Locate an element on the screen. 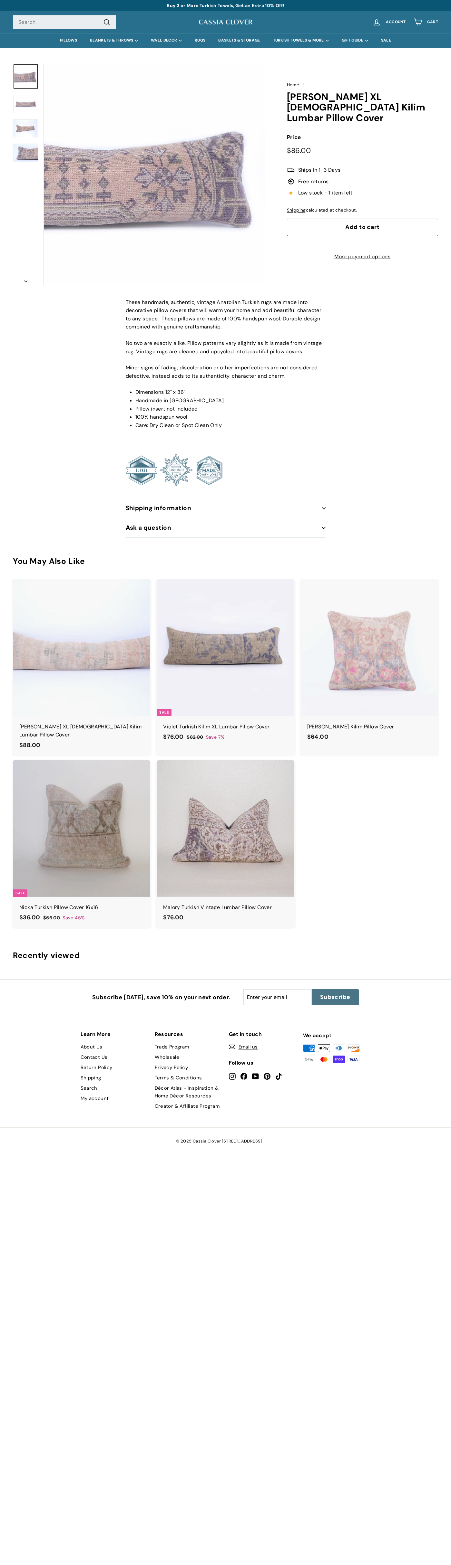 The width and height of the screenshot is (451, 1565). a: Creator & Affiliate Program is located at coordinates (187, 1106).